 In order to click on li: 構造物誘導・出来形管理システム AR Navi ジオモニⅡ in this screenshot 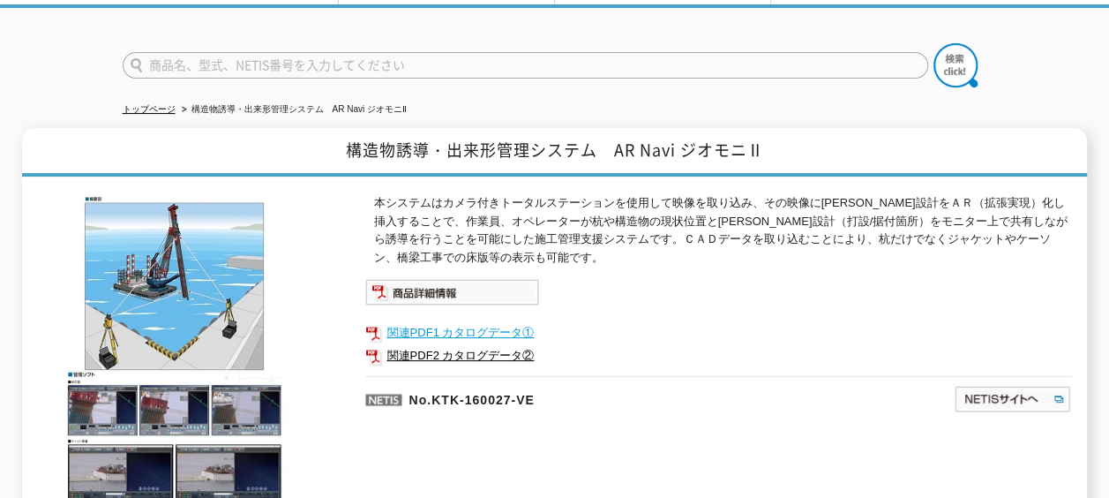, I will do `click(292, 109)`.